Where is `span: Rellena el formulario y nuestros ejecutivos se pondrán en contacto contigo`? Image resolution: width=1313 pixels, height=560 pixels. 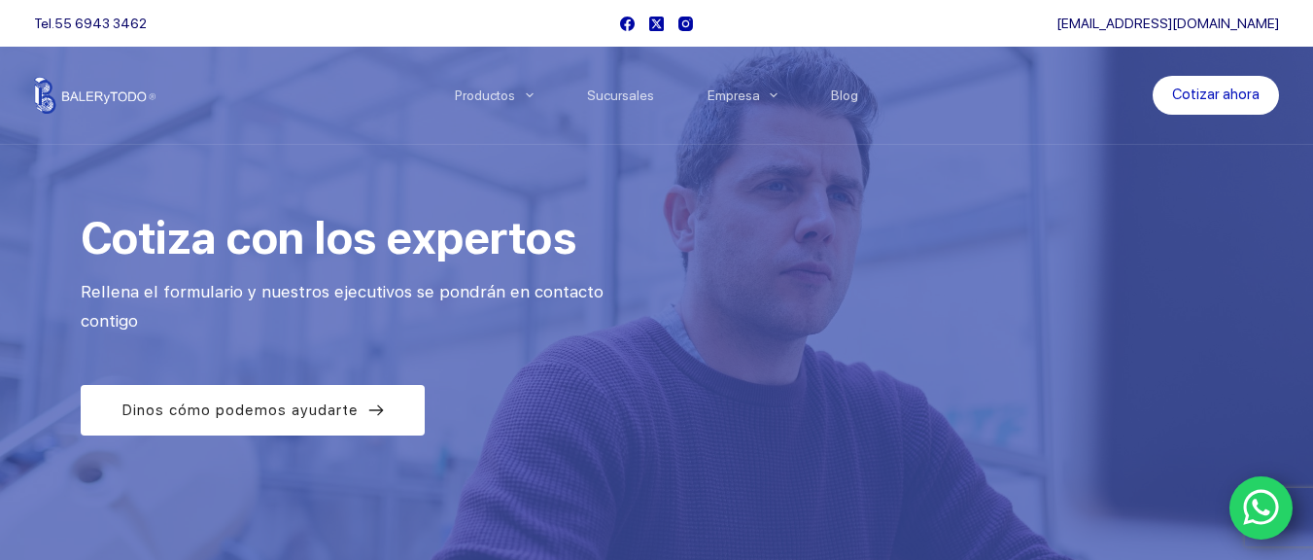 span: Rellena el formulario y nuestros ejecutivos se pondrán en contacto contigo is located at coordinates (344, 306).